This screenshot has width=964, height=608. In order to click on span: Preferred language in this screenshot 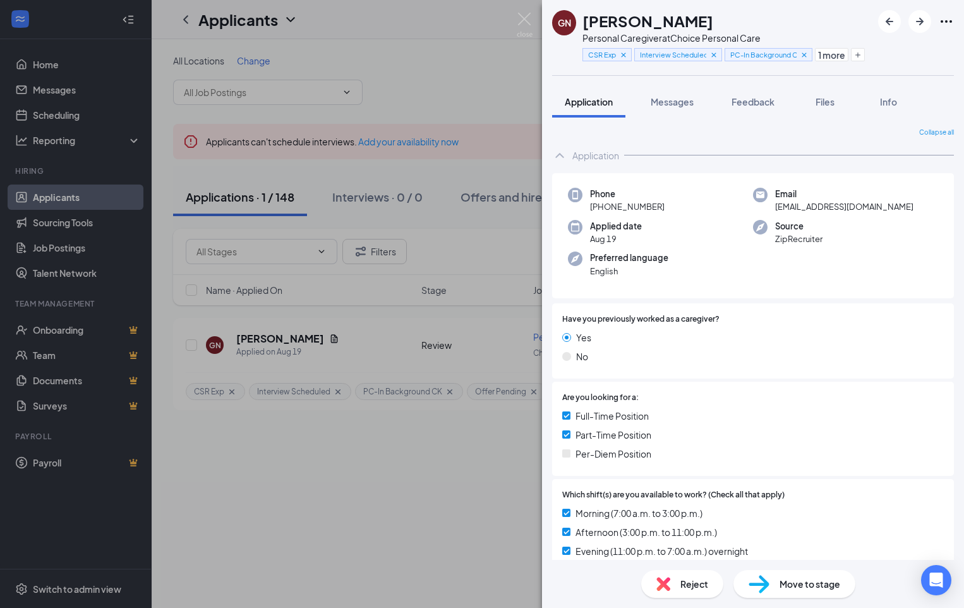, I will do `click(629, 258)`.